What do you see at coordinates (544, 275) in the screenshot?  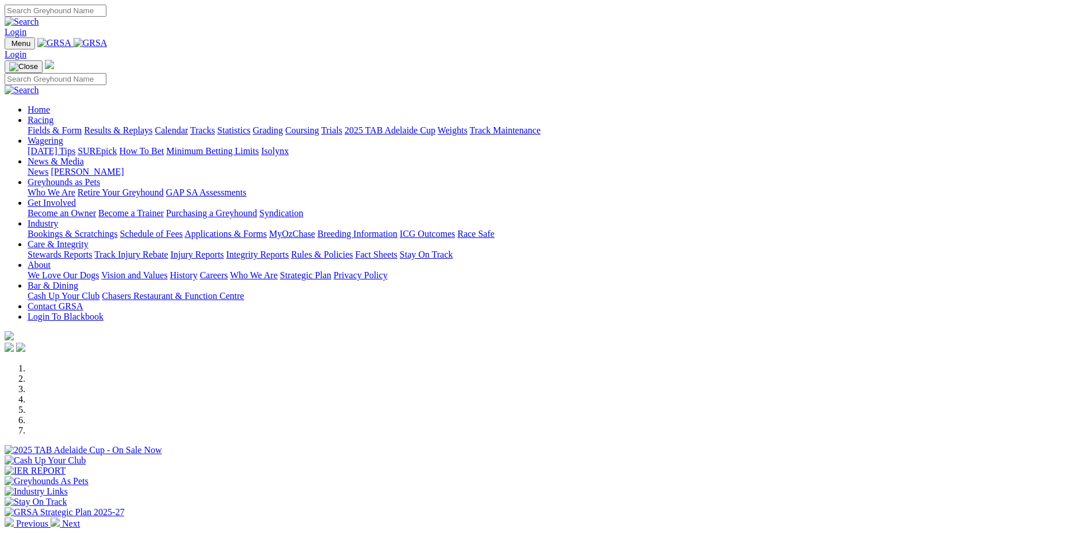 I see `div: About` at bounding box center [544, 275].